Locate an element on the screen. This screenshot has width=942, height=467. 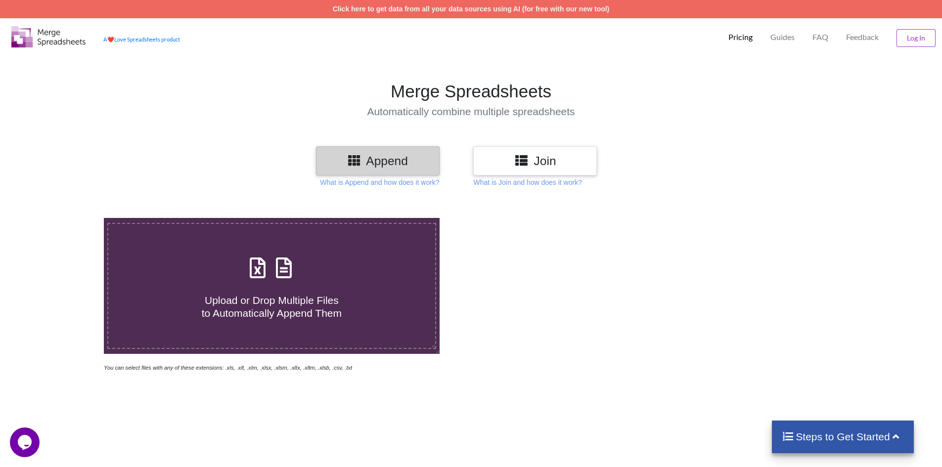
a: Click here to get data from all your data sources using AI (for free with our new tool) is located at coordinates (471, 9).